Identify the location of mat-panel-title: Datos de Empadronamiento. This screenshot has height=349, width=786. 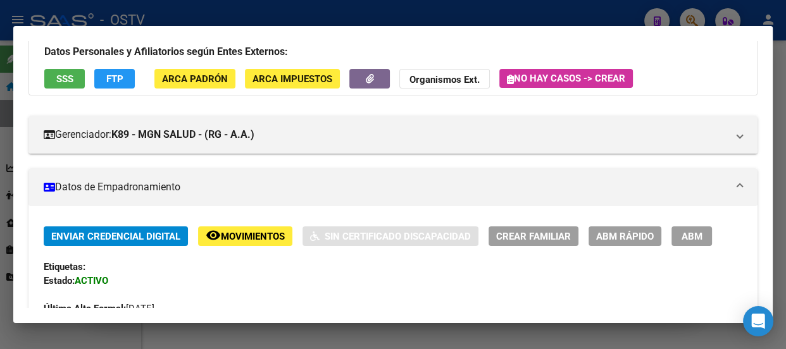
(385, 187).